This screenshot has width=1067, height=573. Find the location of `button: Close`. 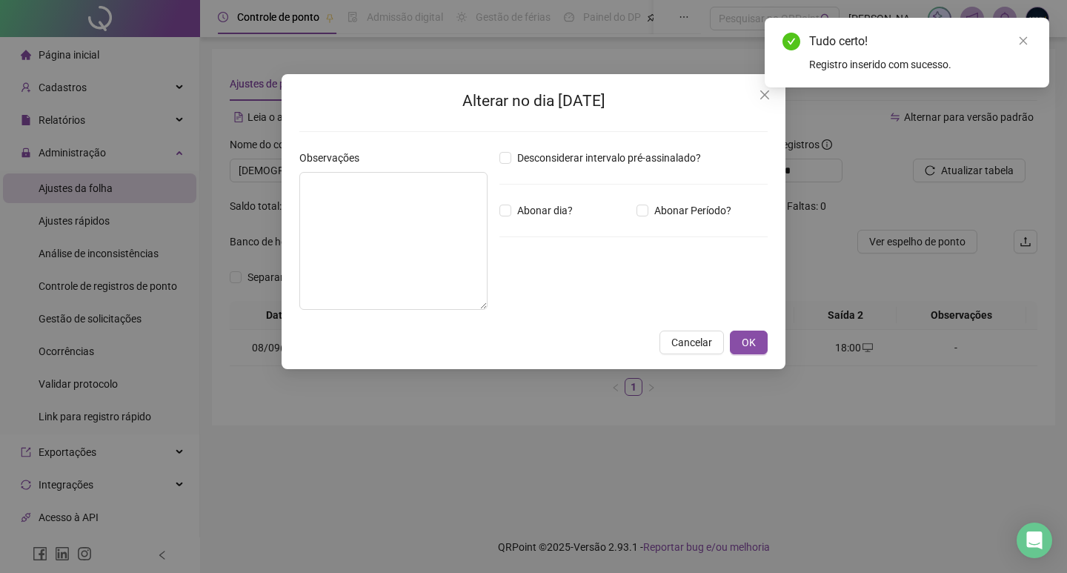

button: Close is located at coordinates (764, 95).